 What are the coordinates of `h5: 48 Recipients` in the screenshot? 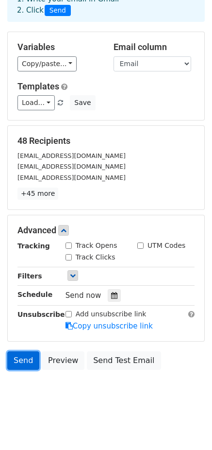 It's located at (106, 141).